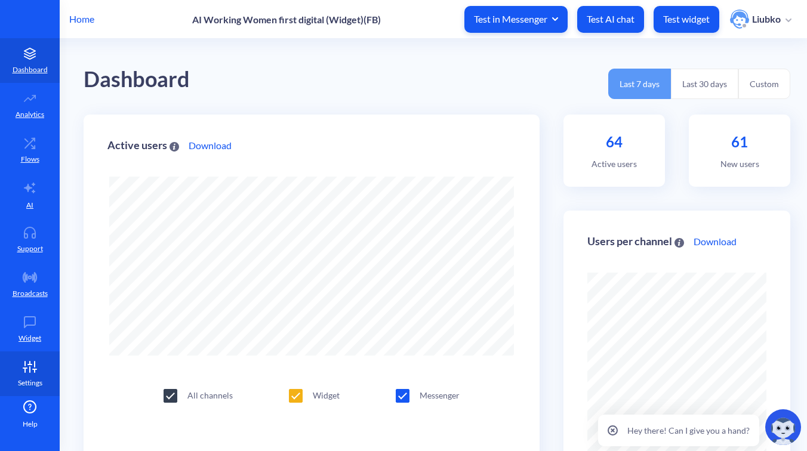  What do you see at coordinates (688, 430) in the screenshot?
I see `p: Hey there! Can I give you a hand?` at bounding box center [688, 430].